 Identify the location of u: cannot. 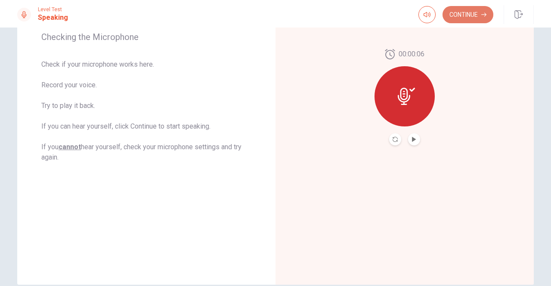
(70, 147).